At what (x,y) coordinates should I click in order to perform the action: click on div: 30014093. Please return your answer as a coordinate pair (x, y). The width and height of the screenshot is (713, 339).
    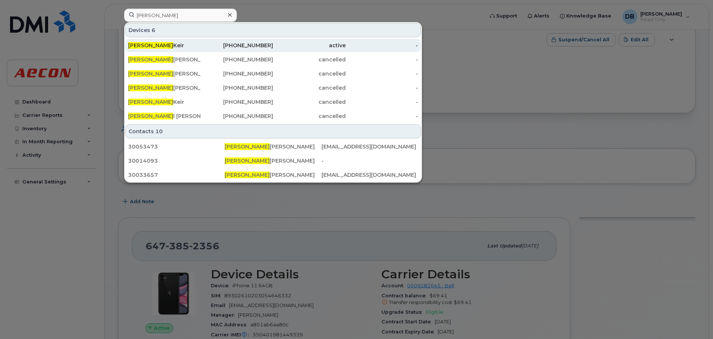
    Looking at the image, I should click on (176, 161).